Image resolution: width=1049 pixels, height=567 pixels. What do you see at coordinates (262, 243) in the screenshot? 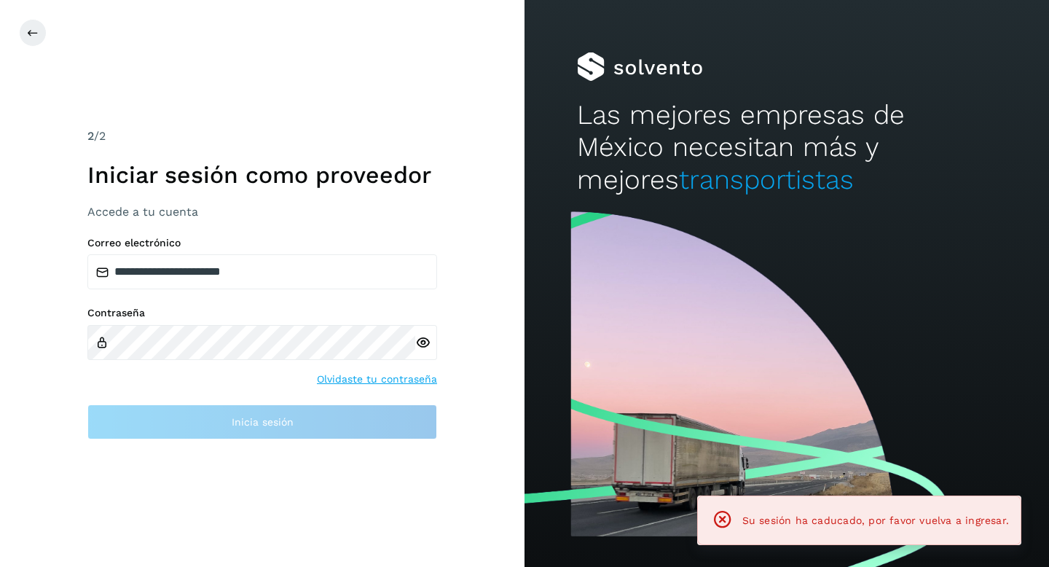
I see `label: Correo electrónico` at bounding box center [262, 243].